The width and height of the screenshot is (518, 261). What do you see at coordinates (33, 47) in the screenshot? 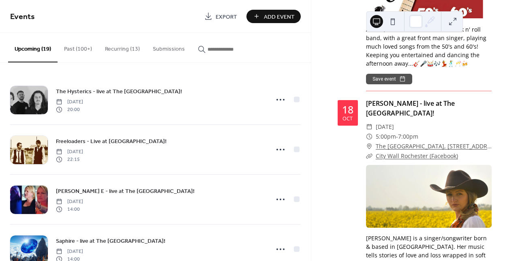
I see `button: Upcoming (19)` at bounding box center [33, 47].